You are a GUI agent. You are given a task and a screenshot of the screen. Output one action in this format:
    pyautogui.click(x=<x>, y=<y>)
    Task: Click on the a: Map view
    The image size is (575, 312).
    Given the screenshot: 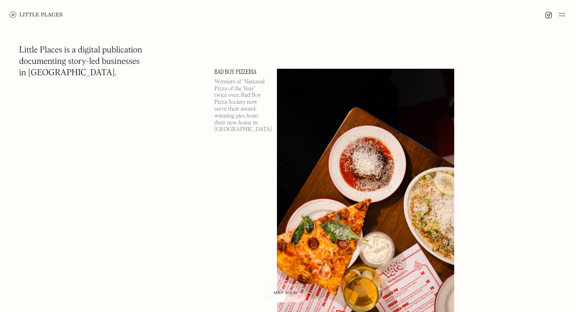 What is the action you would take?
    pyautogui.click(x=286, y=293)
    